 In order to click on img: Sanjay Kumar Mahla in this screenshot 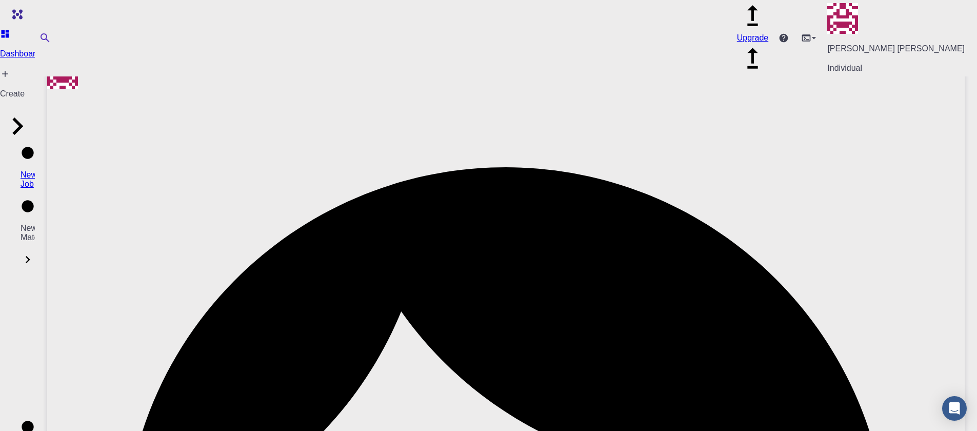, I will do `click(842, 18)`.